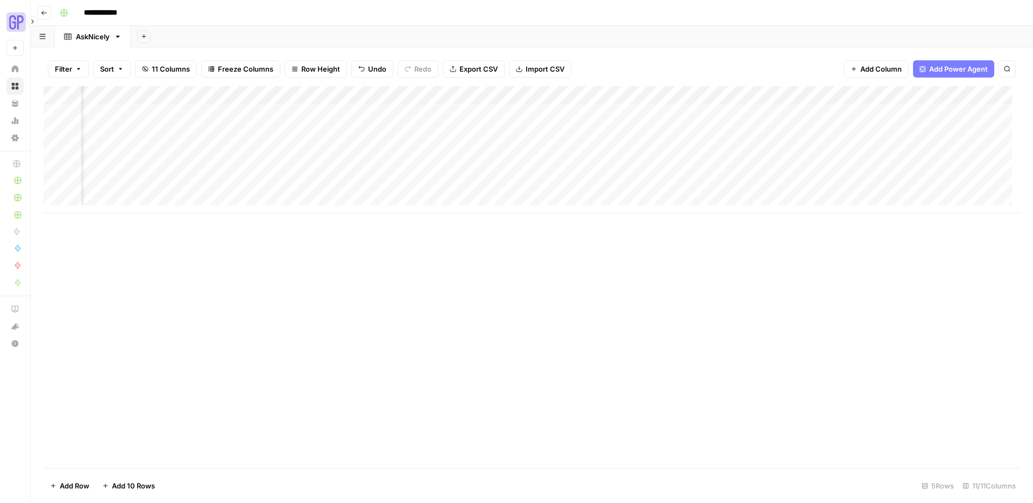  Describe the element at coordinates (107, 69) in the screenshot. I see `span: Sort` at that location.